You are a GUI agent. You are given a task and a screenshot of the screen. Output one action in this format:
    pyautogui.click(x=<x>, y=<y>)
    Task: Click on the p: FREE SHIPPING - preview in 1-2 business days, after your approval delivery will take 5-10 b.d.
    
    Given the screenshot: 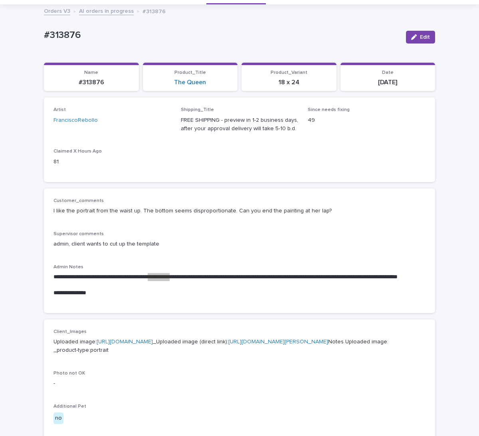 What is the action you would take?
    pyautogui.click(x=239, y=125)
    